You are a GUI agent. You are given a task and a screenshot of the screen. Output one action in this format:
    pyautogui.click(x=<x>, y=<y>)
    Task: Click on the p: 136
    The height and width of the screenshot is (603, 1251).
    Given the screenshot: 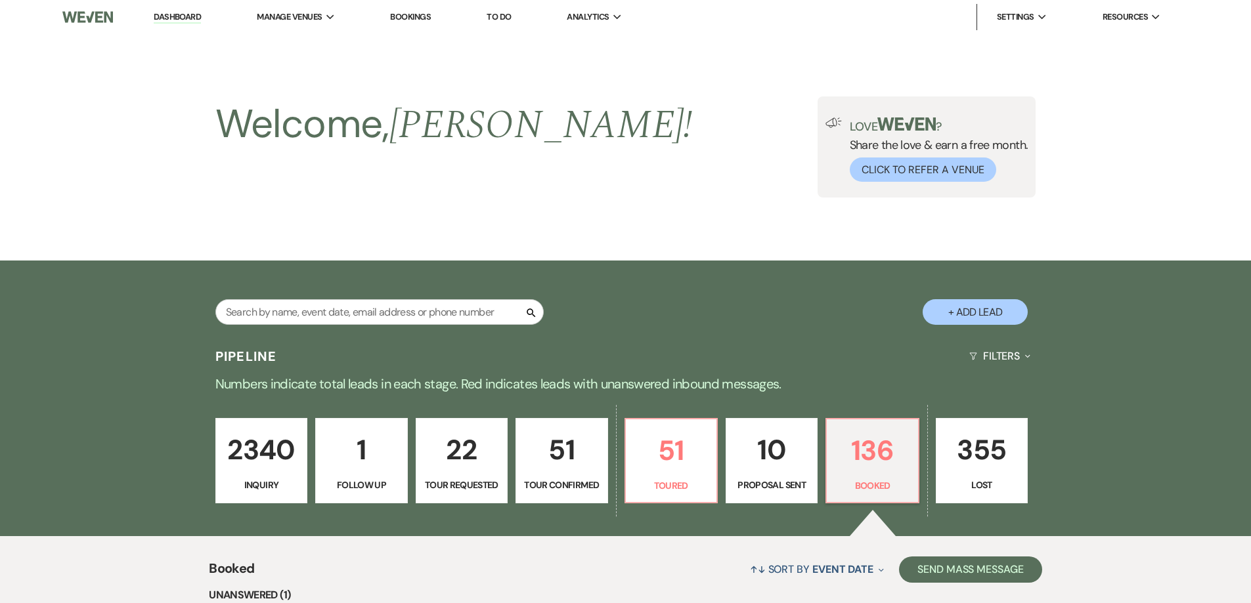 What is the action you would take?
    pyautogui.click(x=872, y=450)
    